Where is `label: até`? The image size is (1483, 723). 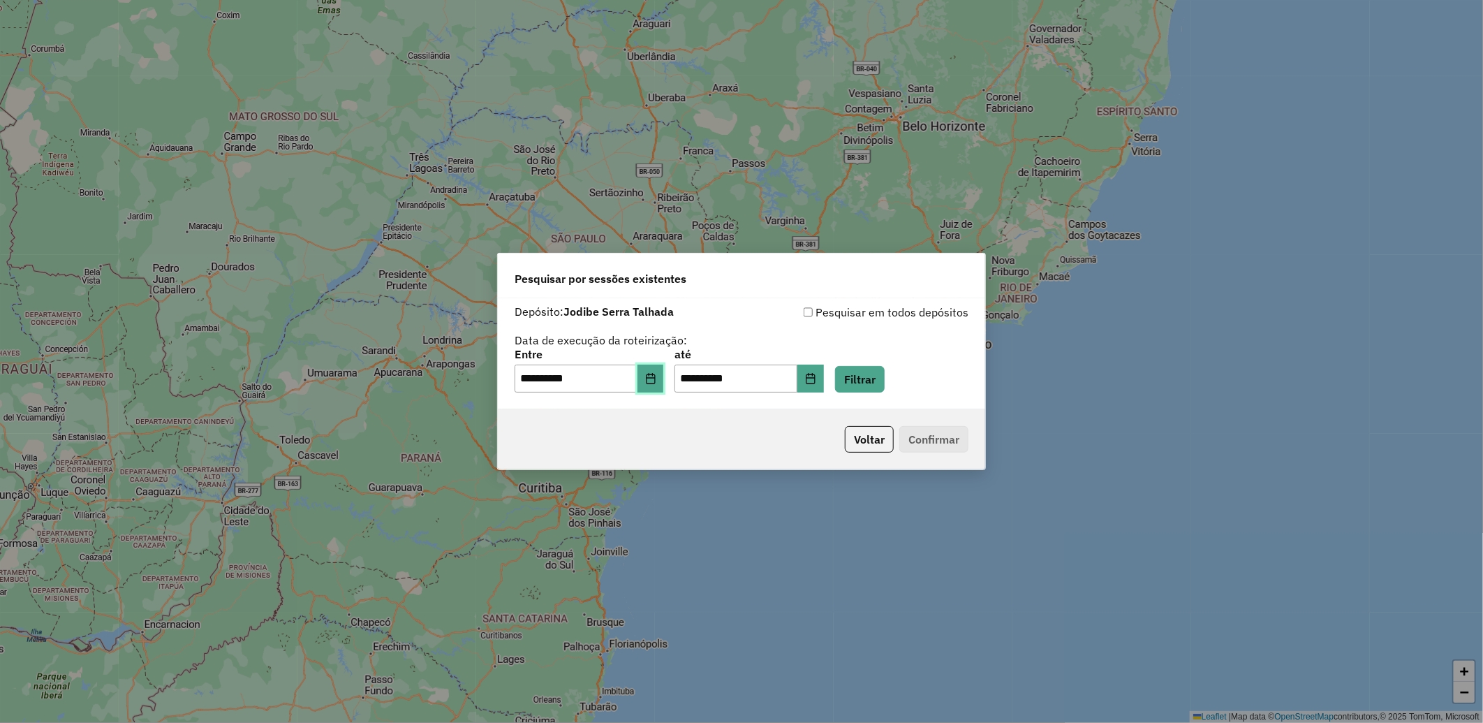 label: até is located at coordinates (748, 354).